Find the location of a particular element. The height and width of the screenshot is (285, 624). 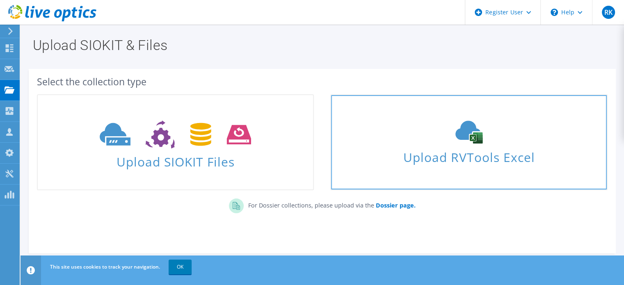

span: Upload SIOKIT Files is located at coordinates (175, 159).